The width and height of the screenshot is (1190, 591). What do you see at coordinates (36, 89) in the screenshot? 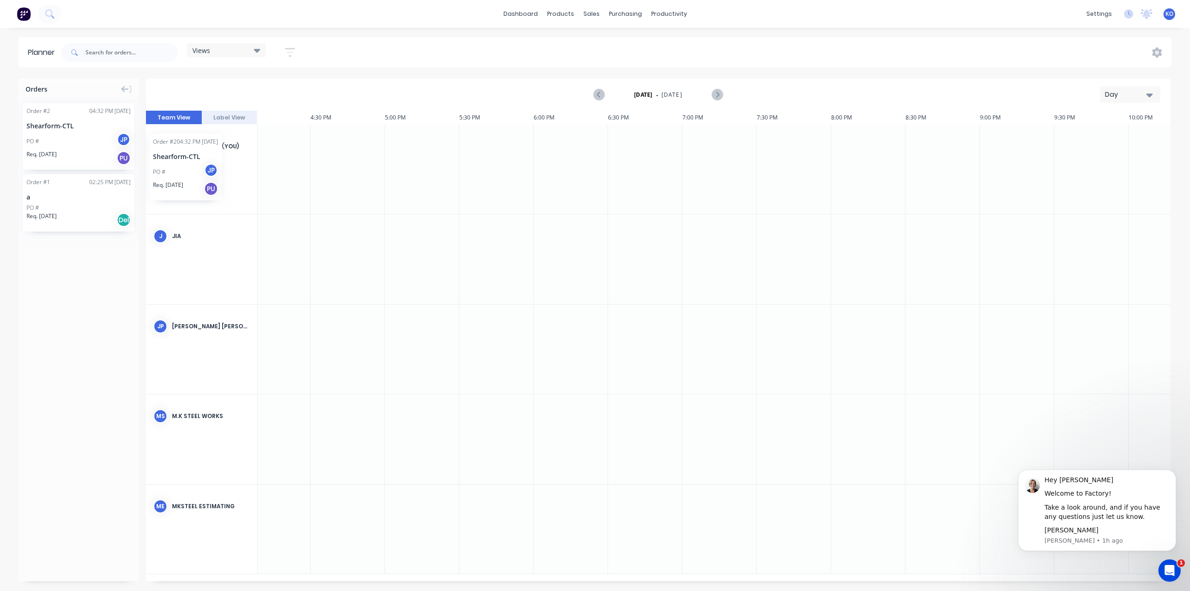
I see `span: Orders` at bounding box center [36, 89].